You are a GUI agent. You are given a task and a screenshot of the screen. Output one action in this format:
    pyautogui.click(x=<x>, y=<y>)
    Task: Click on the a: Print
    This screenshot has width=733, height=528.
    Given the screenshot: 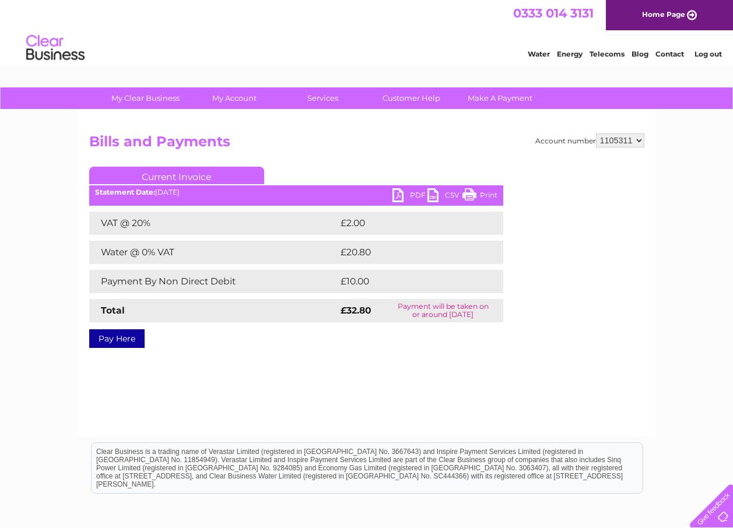 What is the action you would take?
    pyautogui.click(x=480, y=196)
    